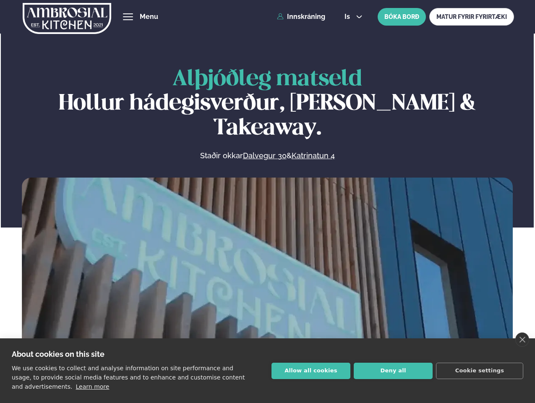  I want to click on span: Alþjóðleg matseld, so click(267, 79).